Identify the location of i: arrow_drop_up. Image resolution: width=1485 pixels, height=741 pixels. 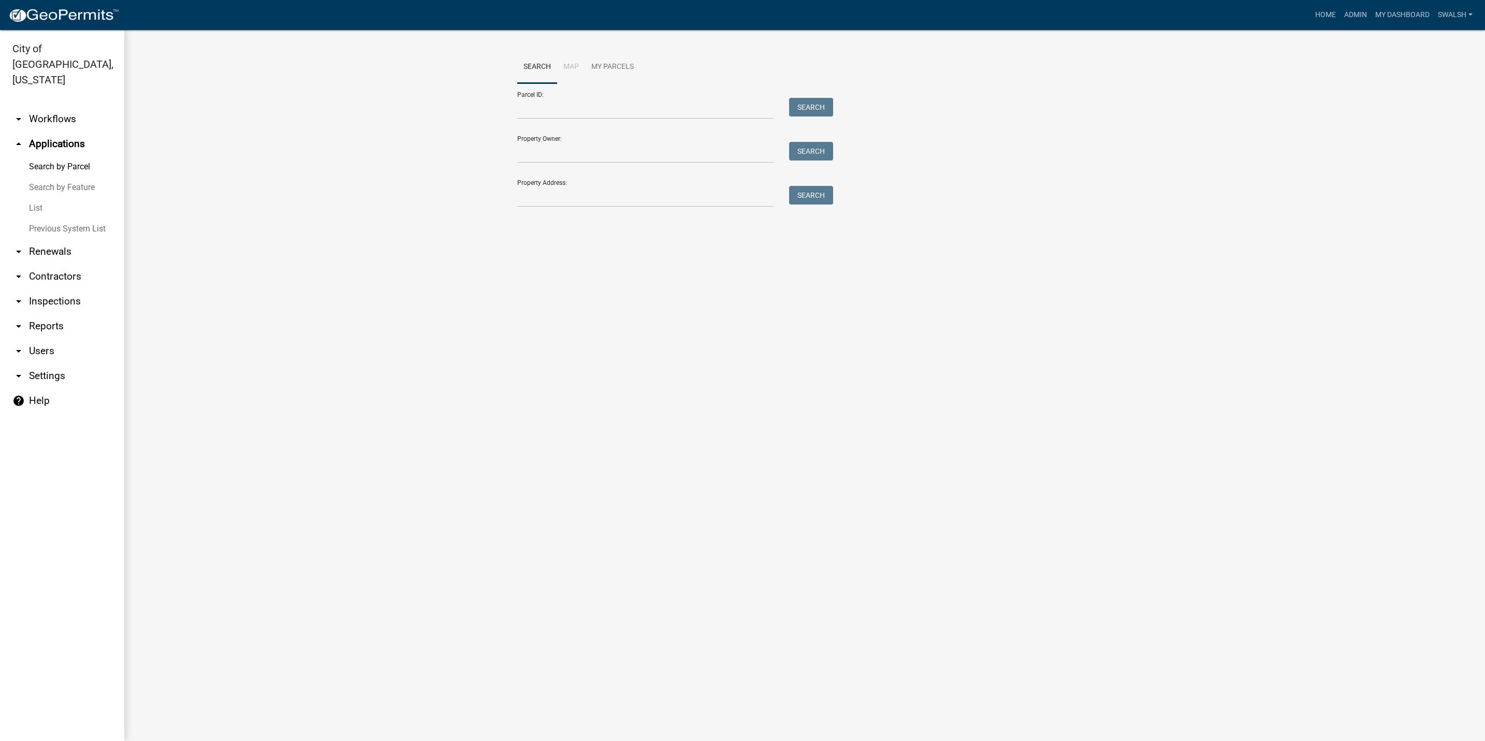
(19, 144).